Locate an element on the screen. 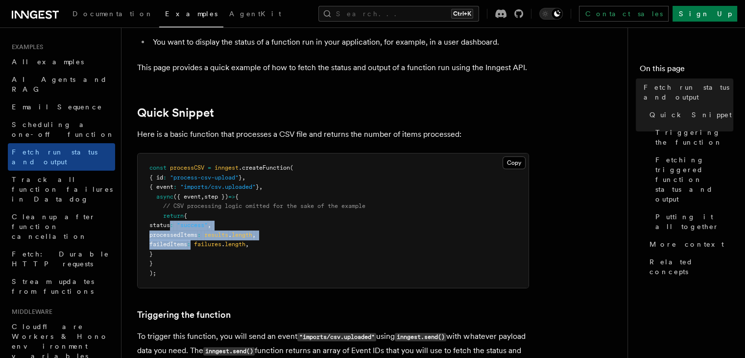 This screenshot has height=358, width=745. span: "success" is located at coordinates (192, 225).